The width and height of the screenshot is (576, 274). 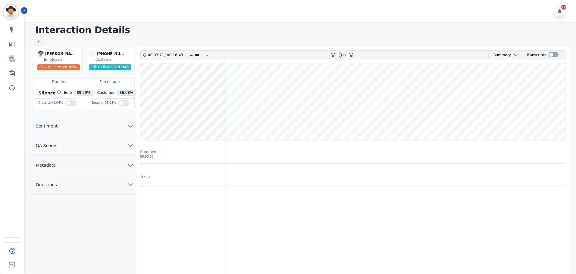 I want to click on span: 76.96 %, so click(x=70, y=67).